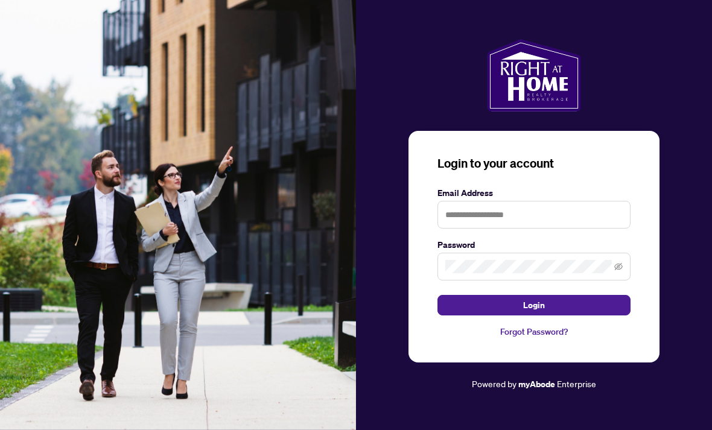  What do you see at coordinates (533, 75) in the screenshot?
I see `img: ma-logo` at bounding box center [533, 75].